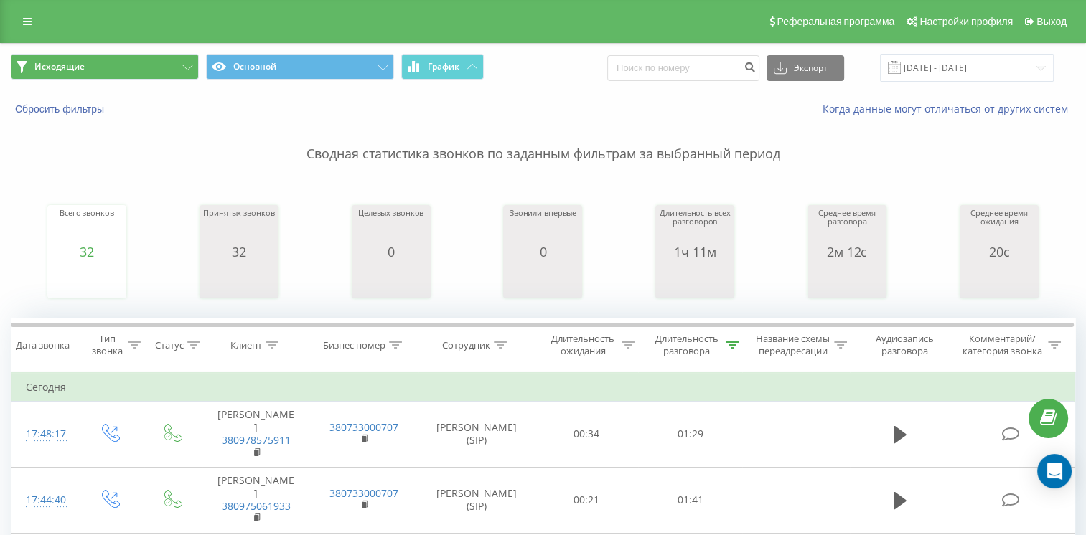  Describe the element at coordinates (354, 345) in the screenshot. I see `div: Бизнес номер` at that location.